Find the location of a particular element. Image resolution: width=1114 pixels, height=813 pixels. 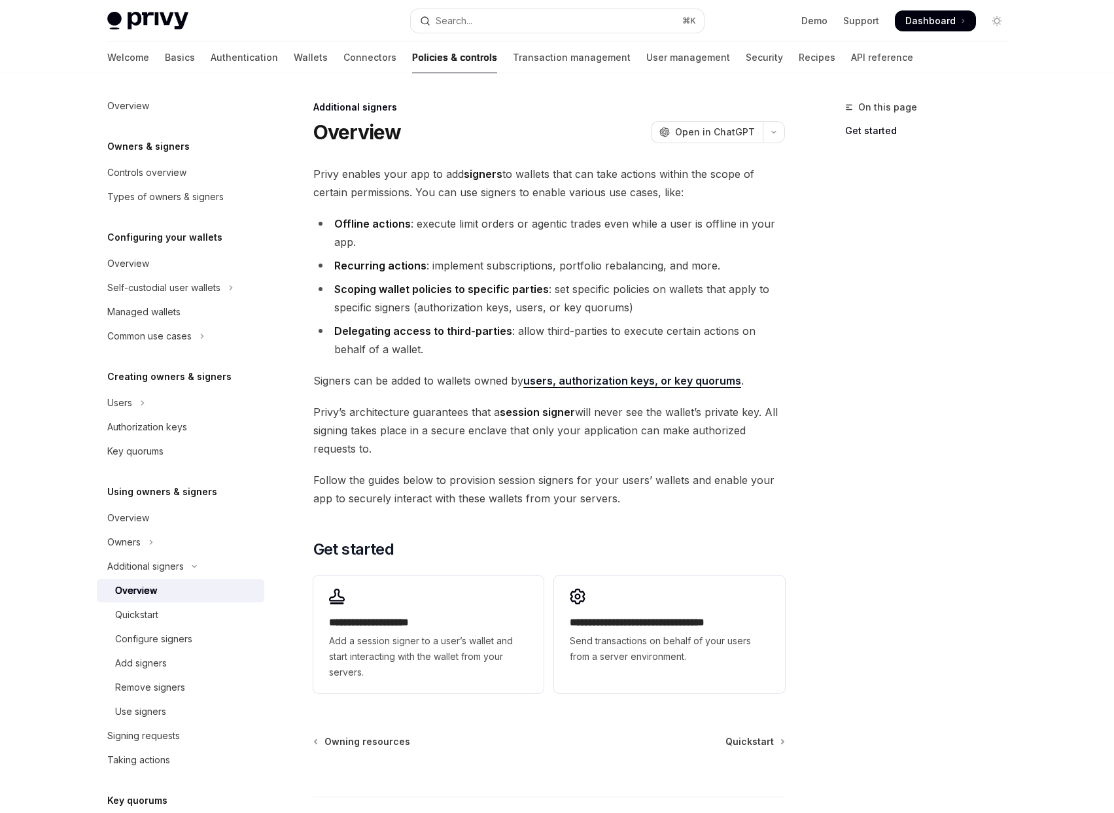

div: Types of owners & signers is located at coordinates (166, 197).